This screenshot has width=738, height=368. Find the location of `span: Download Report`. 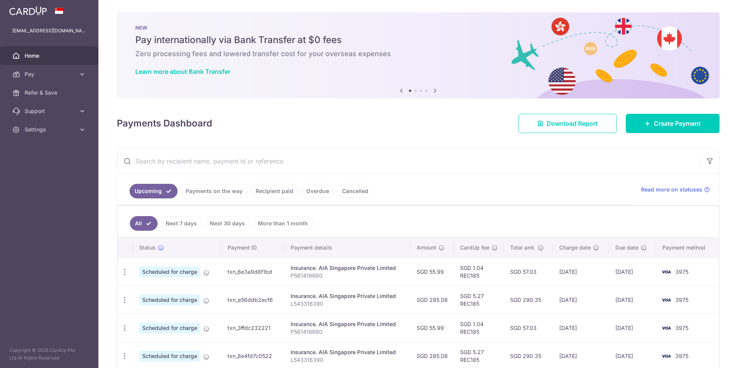

span: Download Report is located at coordinates (572, 123).